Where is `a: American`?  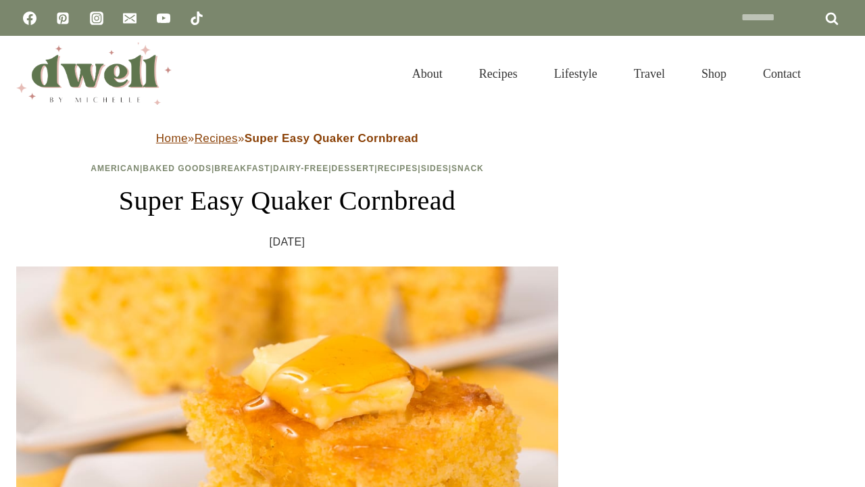 a: American is located at coordinates (115, 168).